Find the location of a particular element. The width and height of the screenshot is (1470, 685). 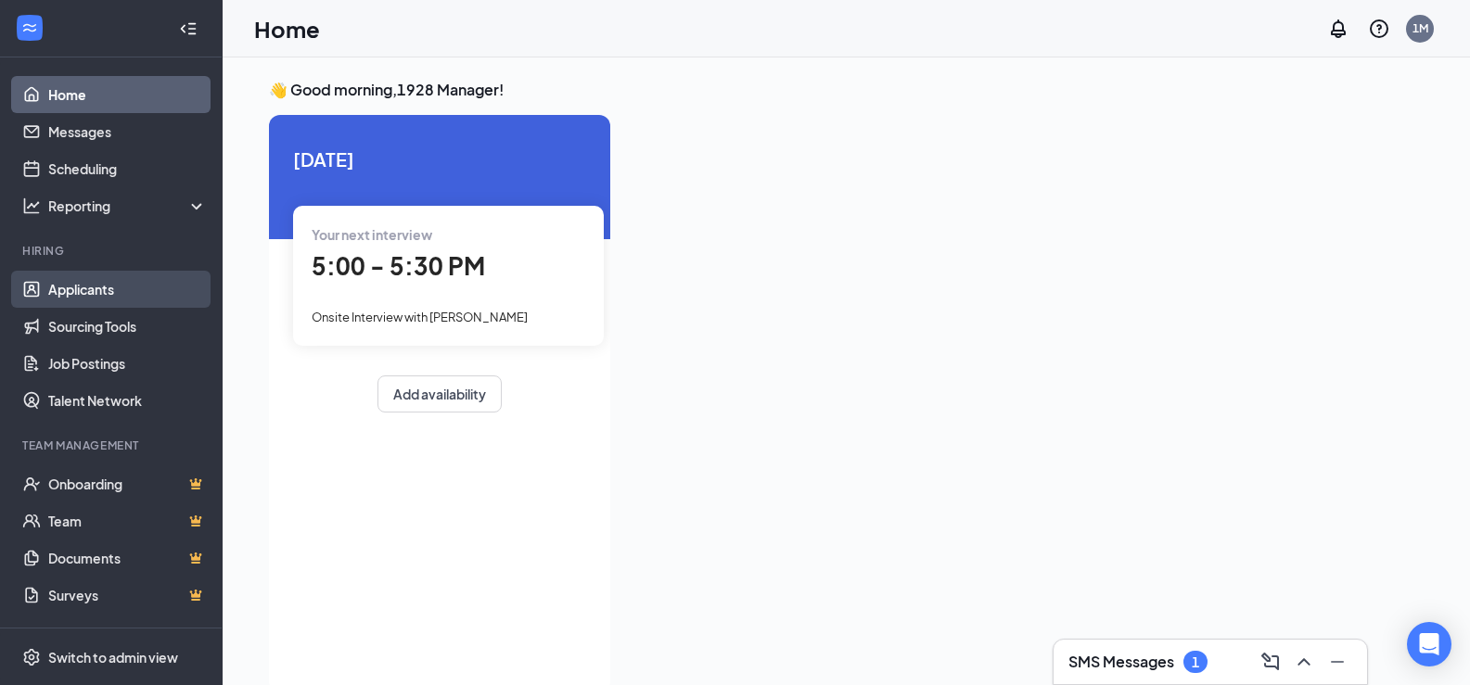

a: DocumentsCrown is located at coordinates (127, 558).